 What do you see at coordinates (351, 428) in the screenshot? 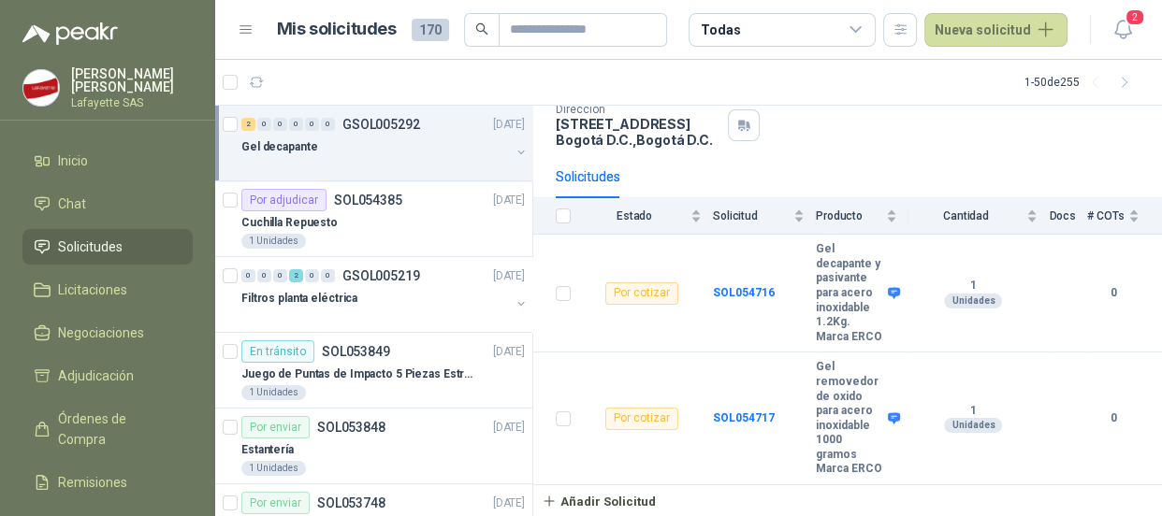
I see `p: SOL053848` at bounding box center [351, 428].